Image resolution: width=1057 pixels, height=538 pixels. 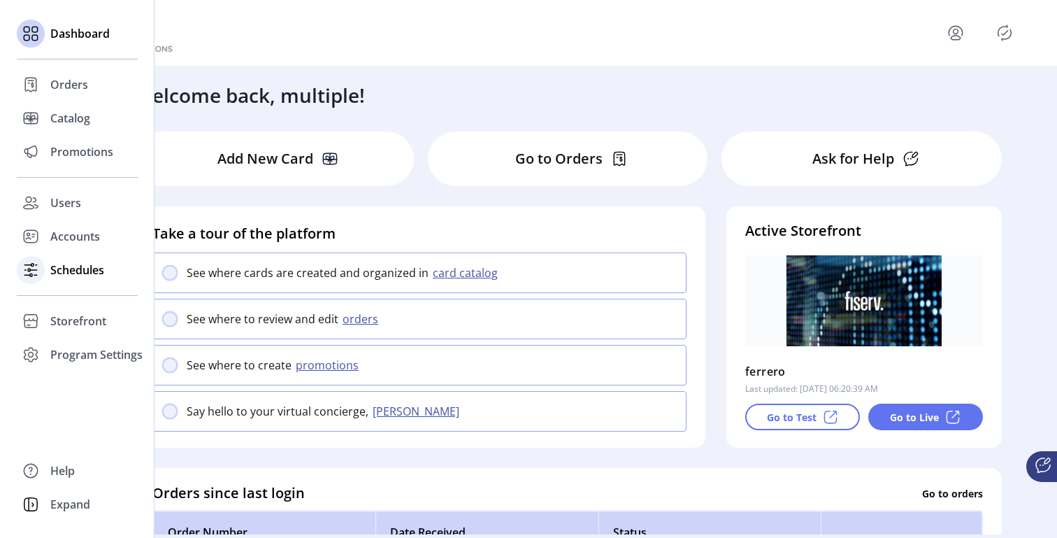 What do you see at coordinates (80, 34) in the screenshot?
I see `span: Dashboard` at bounding box center [80, 34].